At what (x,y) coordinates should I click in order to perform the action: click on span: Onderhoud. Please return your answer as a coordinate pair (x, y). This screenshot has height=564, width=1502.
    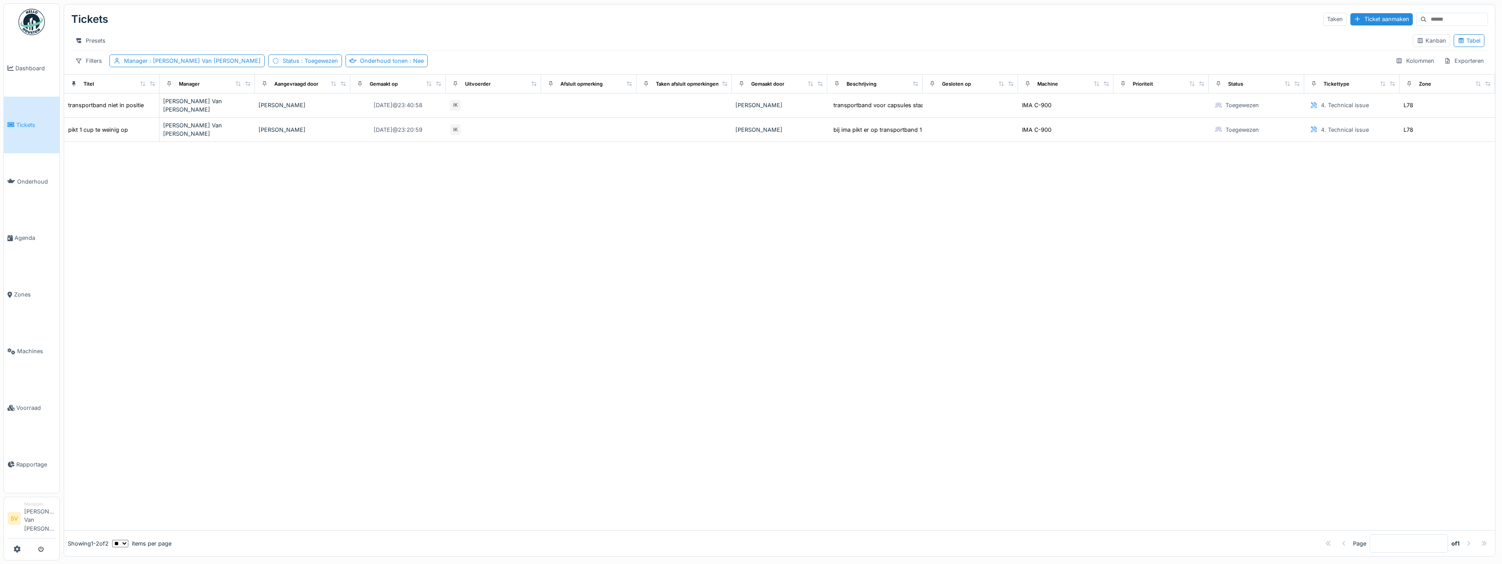
    Looking at the image, I should click on (36, 182).